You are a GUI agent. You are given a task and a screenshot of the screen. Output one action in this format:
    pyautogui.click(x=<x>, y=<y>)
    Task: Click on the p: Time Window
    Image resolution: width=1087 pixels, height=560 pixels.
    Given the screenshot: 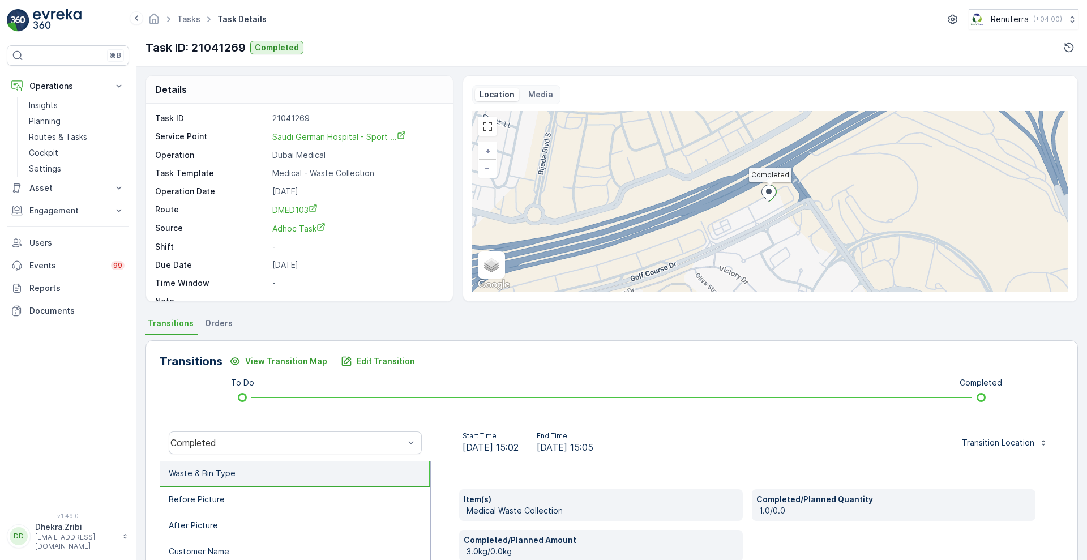 What is the action you would take?
    pyautogui.click(x=211, y=283)
    